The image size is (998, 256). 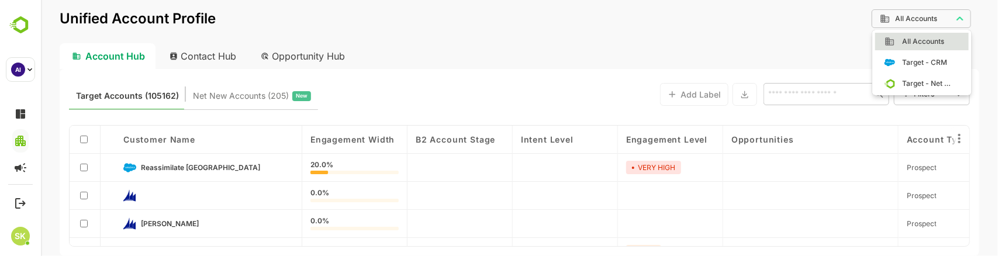 I want to click on div: Target - CRM, so click(x=881, y=63).